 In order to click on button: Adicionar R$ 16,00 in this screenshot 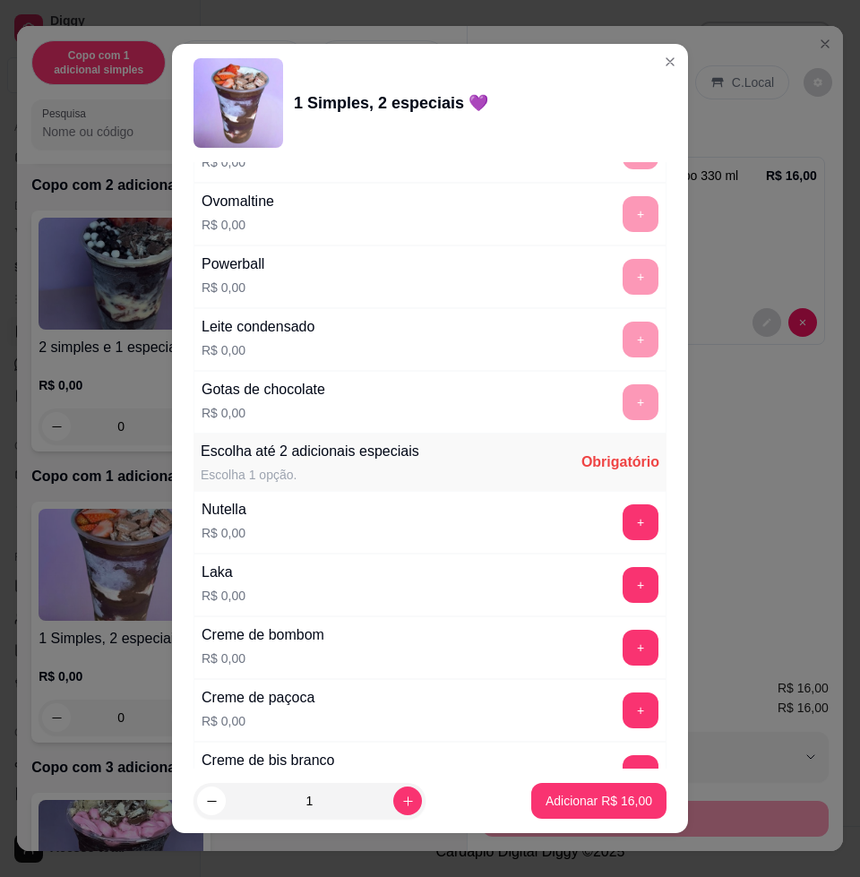, I will do `click(598, 801)`.